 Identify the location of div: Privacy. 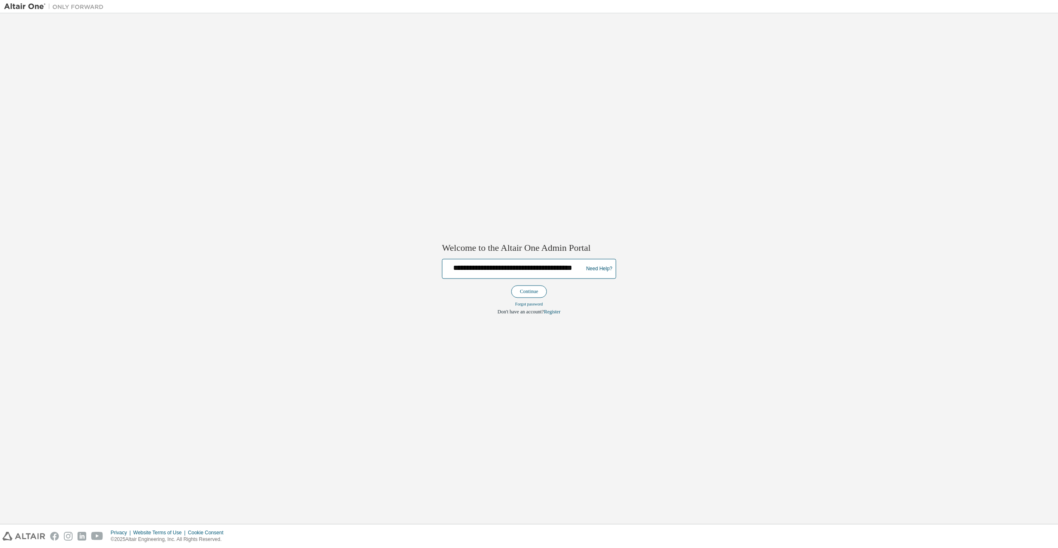
(122, 533).